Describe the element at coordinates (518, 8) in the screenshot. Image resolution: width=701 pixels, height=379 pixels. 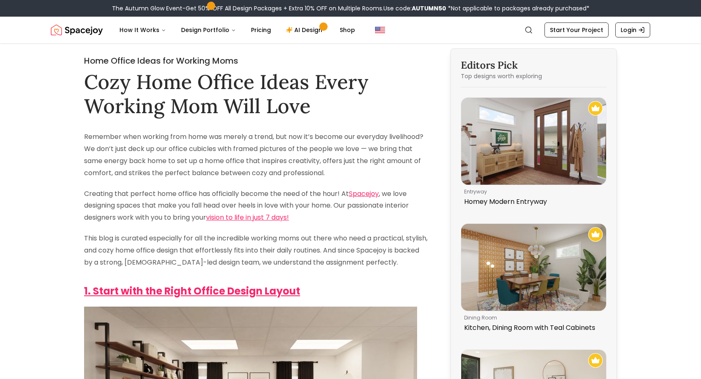
I see `span: *Not applicable to packages already purchased*` at that location.